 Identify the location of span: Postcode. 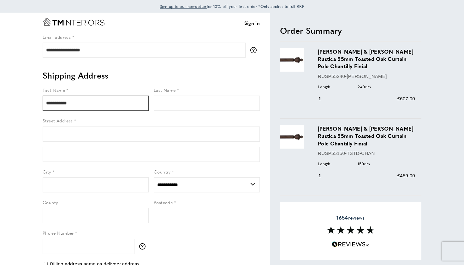
(163, 202).